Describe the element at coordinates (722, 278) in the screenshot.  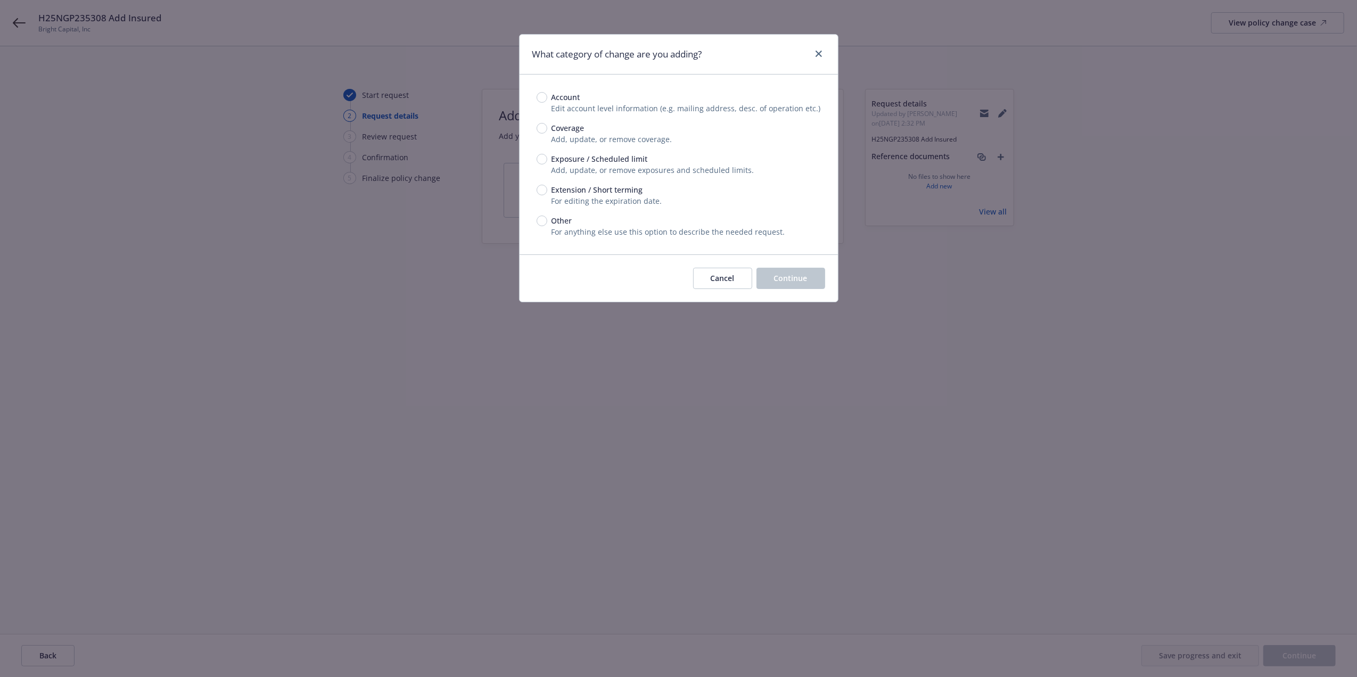
I see `span: Cancel` at that location.